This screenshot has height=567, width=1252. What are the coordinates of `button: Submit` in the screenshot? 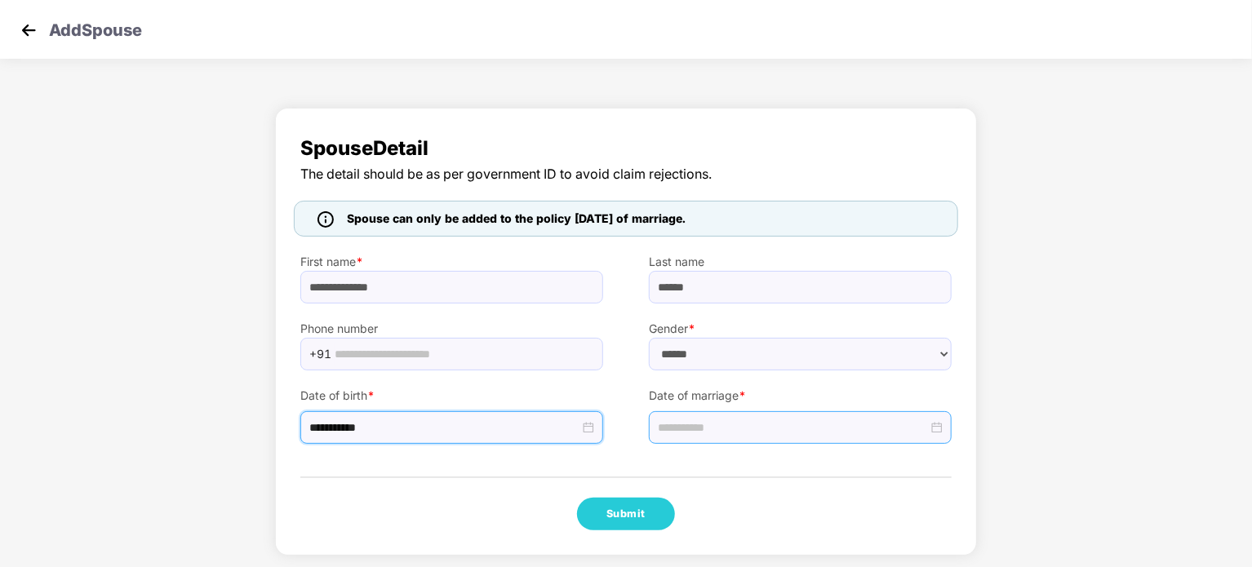 It's located at (626, 514).